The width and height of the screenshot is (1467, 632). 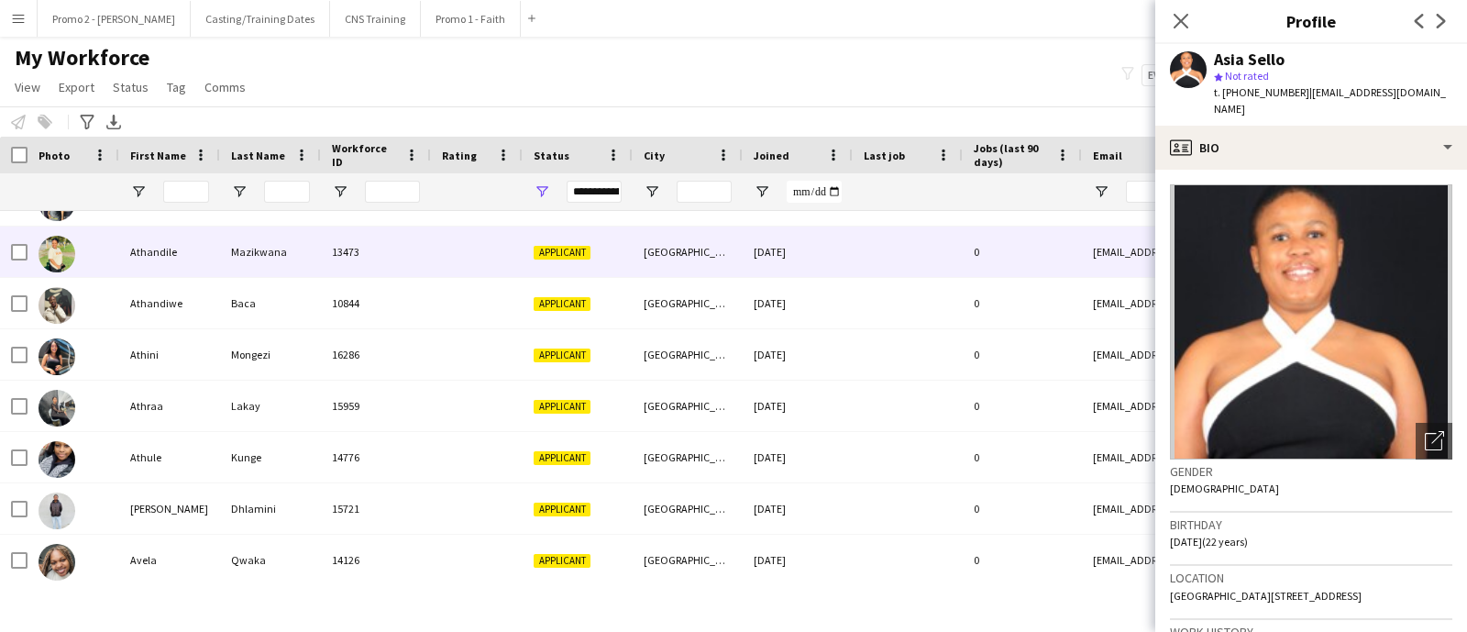 I want to click on img: Avela Qwaka, so click(x=57, y=562).